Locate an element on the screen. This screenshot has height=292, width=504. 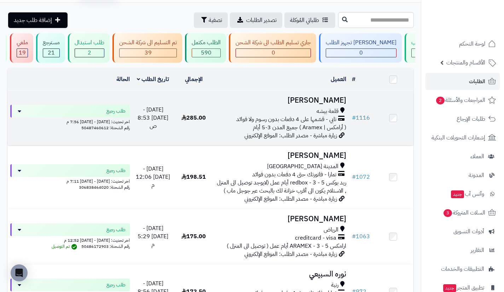
a: وآتس آبجديد is located at coordinates (463, 194).